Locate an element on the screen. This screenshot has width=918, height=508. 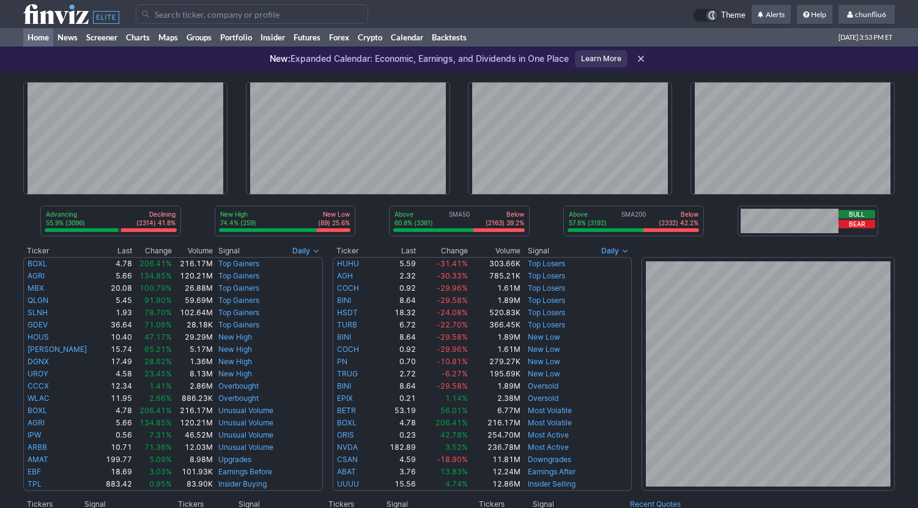
span: 134.85% is located at coordinates (155, 275).